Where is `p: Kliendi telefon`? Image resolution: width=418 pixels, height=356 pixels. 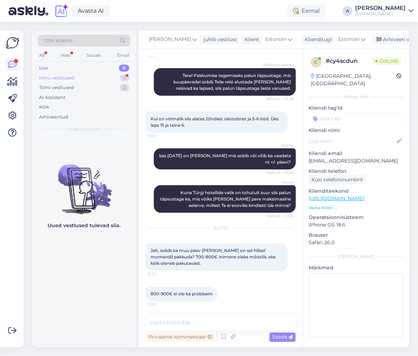
p: Kliendi telefon is located at coordinates (356, 171).